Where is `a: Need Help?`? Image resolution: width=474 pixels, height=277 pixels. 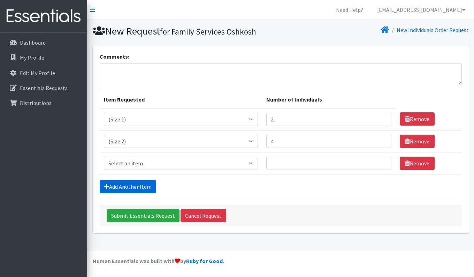 a: Need Help? is located at coordinates (350, 10).